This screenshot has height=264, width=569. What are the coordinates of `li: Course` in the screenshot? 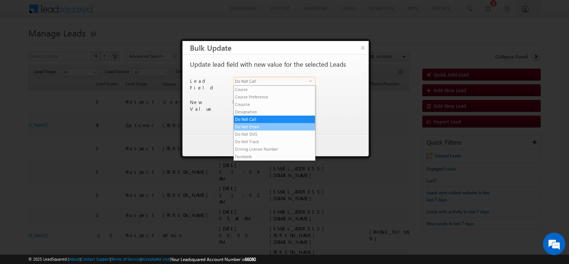 It's located at (275, 89).